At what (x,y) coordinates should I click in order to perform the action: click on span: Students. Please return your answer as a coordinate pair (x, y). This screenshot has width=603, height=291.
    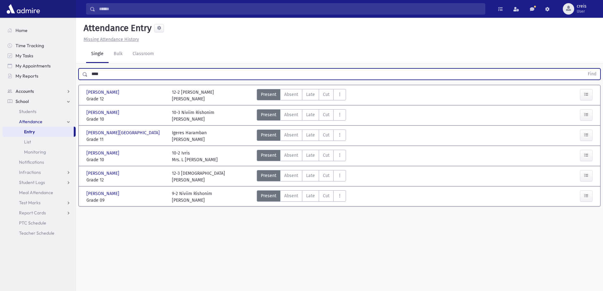
    Looking at the image, I should click on (28, 111).